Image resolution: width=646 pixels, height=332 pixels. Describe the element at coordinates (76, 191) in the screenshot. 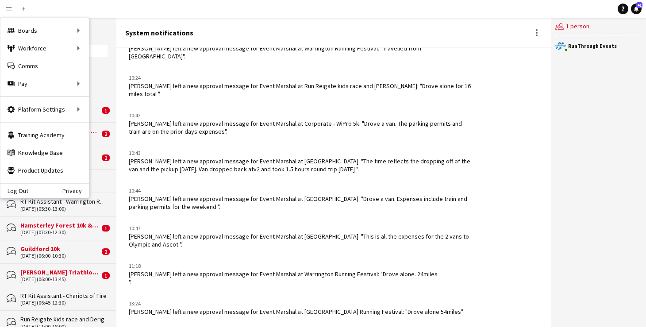

I see `a: Privacy` at that location.